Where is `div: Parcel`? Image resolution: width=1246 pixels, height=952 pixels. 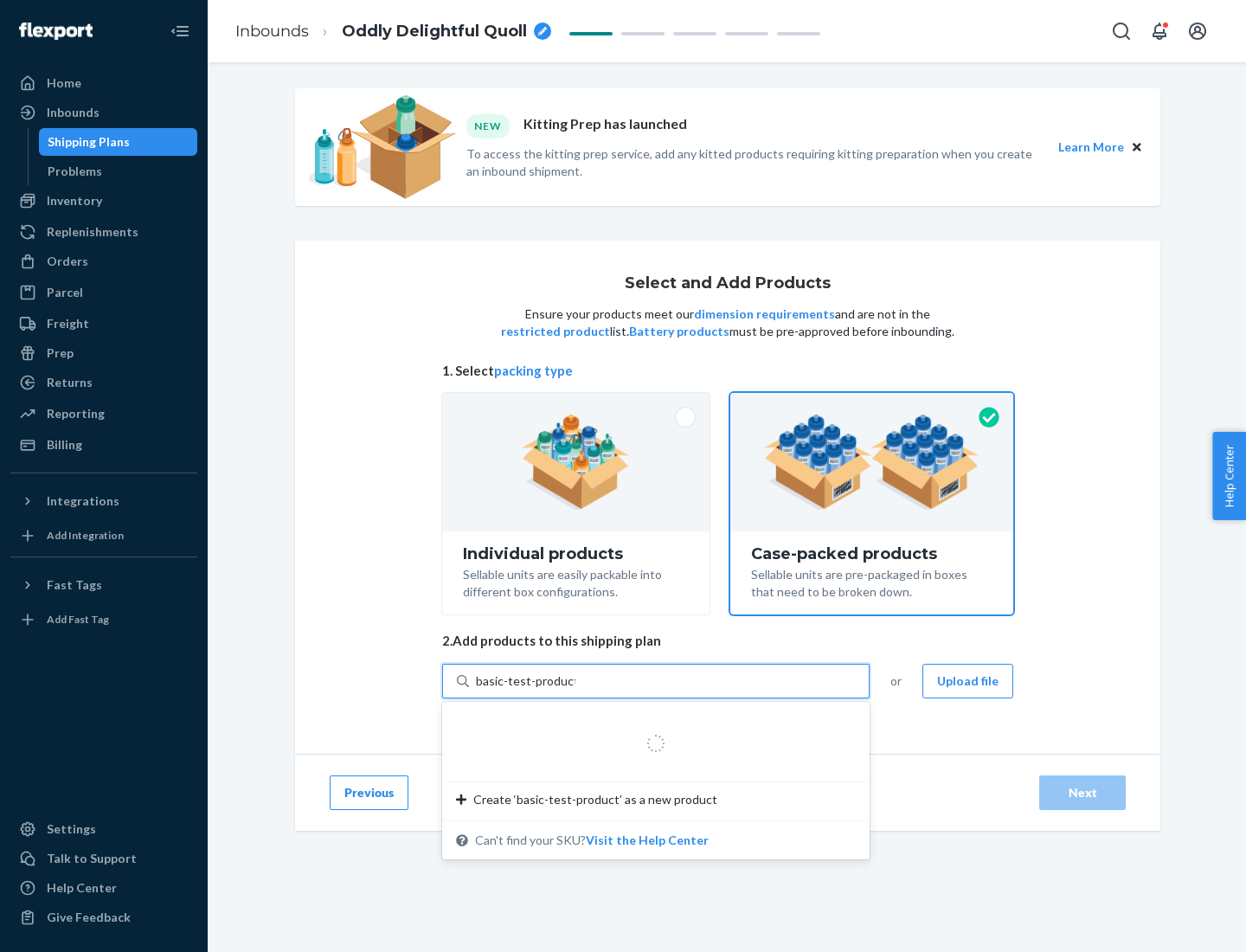
div: Parcel is located at coordinates (65, 292).